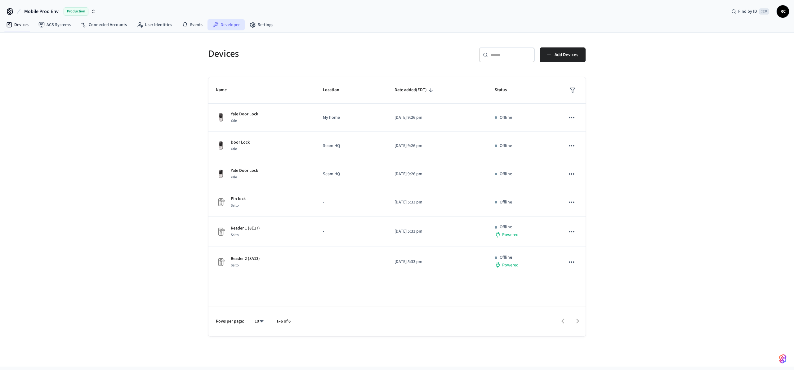 The width and height of the screenshot is (794, 370). Describe the element at coordinates (351, 118) in the screenshot. I see `p: My home` at that location.